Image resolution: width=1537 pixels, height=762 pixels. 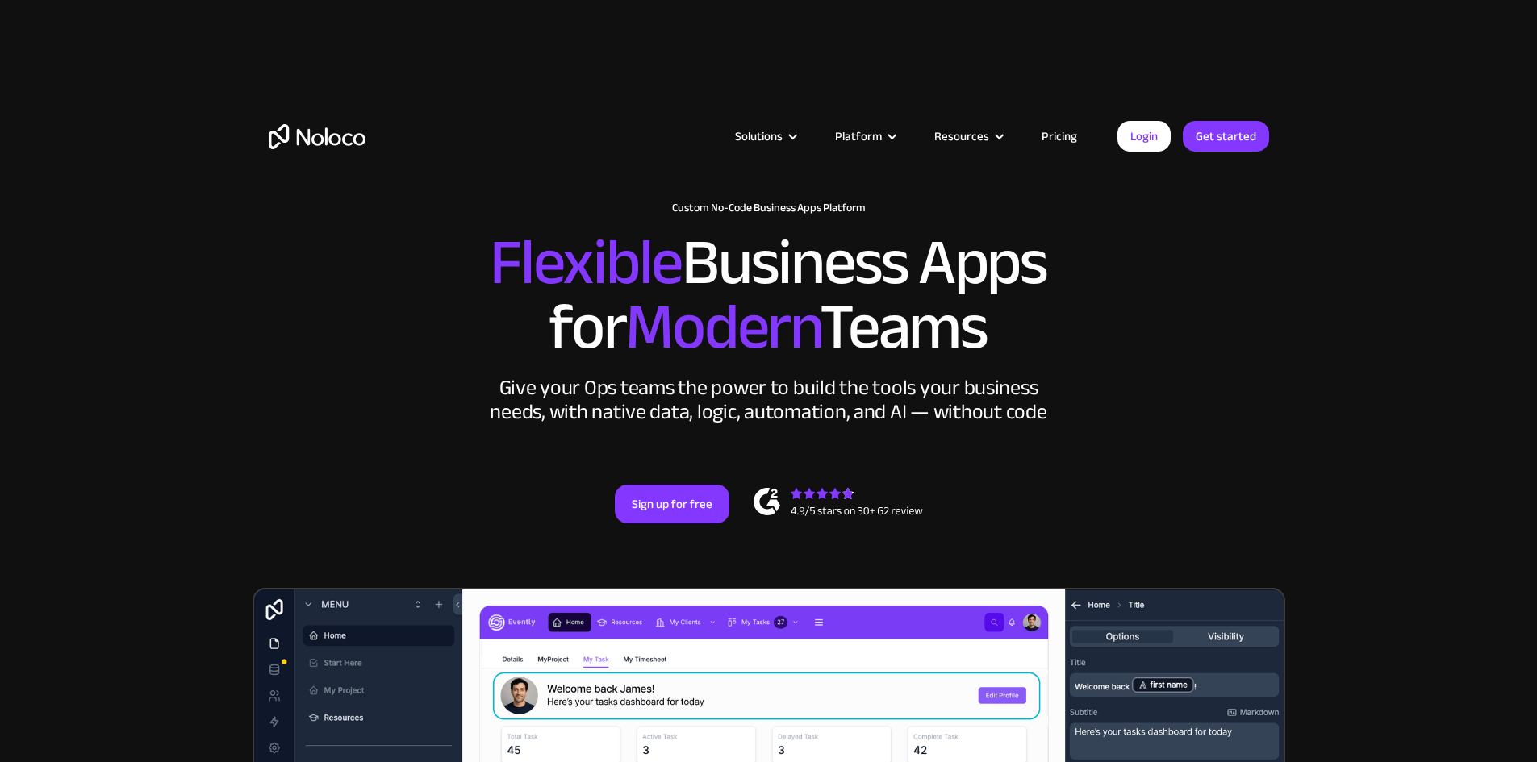 I want to click on div: Give your Ops teams the power to build the tools your business needs, with native data, logic, au..., so click(x=769, y=400).